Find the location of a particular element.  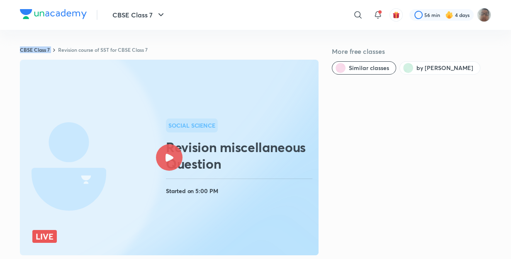

span: Similar classes is located at coordinates (369, 68).